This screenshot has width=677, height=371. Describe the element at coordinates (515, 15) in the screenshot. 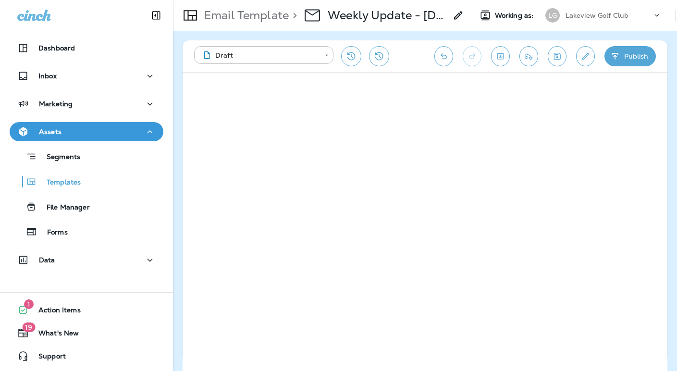

I see `span: Working as:` at that location.